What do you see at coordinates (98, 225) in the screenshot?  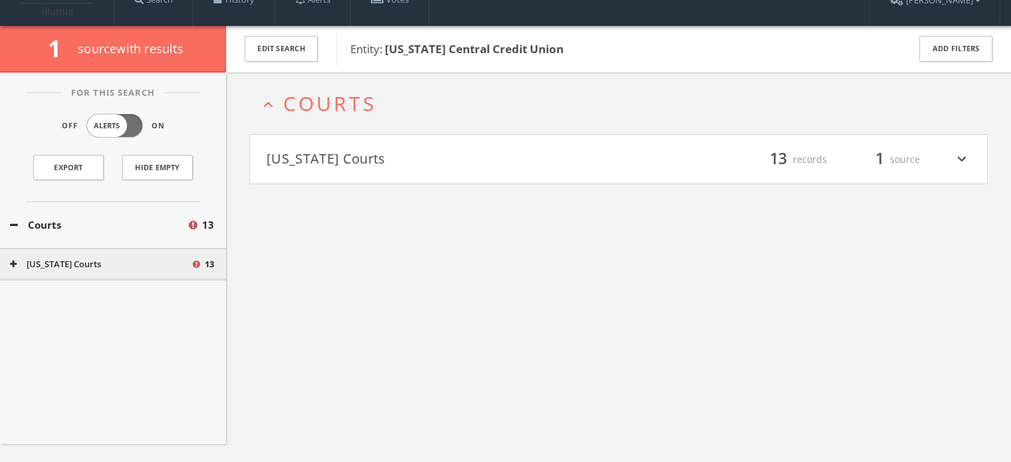 I see `button: Courts` at bounding box center [98, 225].